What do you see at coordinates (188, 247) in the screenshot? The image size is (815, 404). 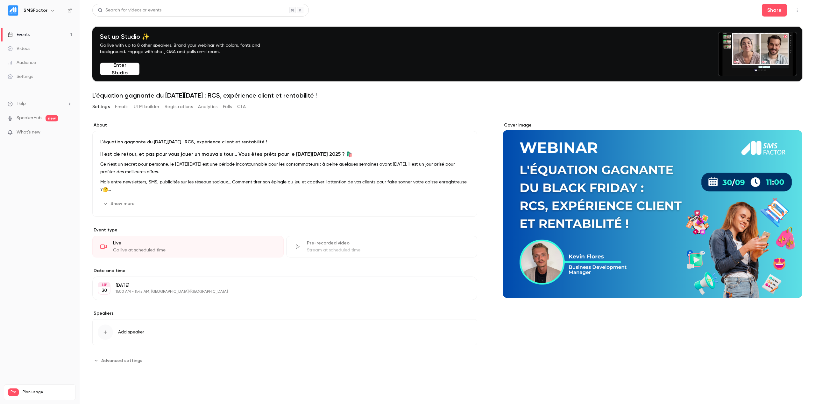 I see `div: LiveGo live at scheduled time` at bounding box center [188, 247].